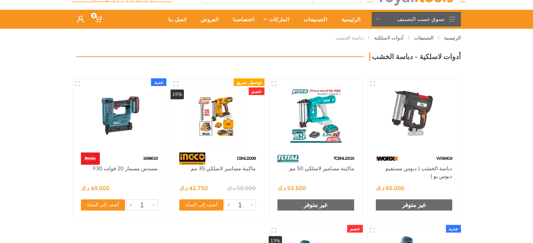 The image size is (533, 243). What do you see at coordinates (266, 38) in the screenshot?
I see `nav: breadcrumb` at bounding box center [266, 38].